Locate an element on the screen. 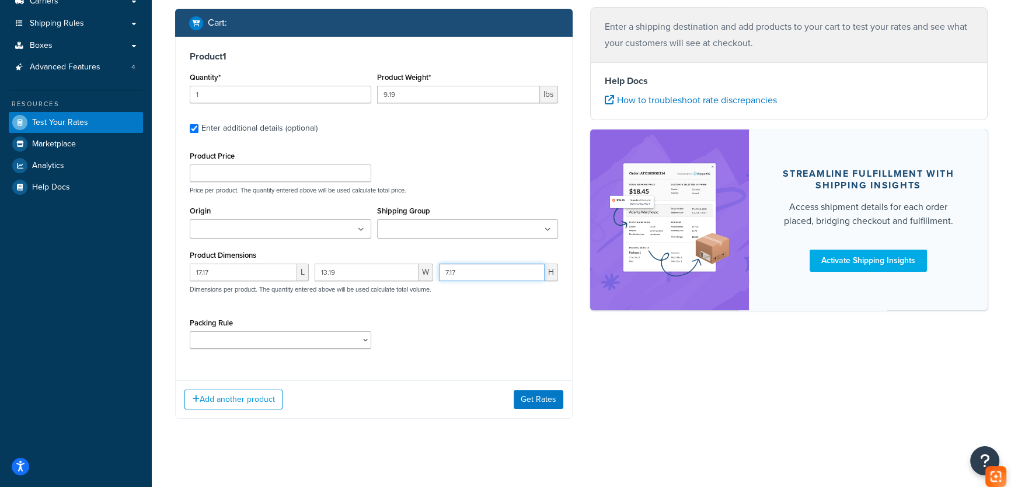  button: Open Resource Center is located at coordinates (984, 461).